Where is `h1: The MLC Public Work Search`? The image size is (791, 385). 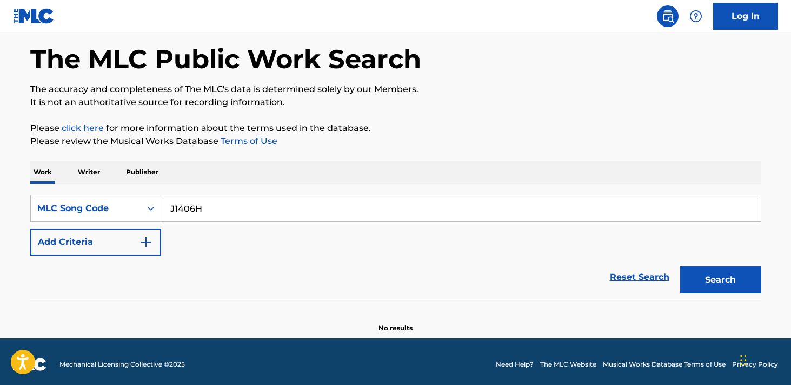 h1: The MLC Public Work Search is located at coordinates (226, 59).